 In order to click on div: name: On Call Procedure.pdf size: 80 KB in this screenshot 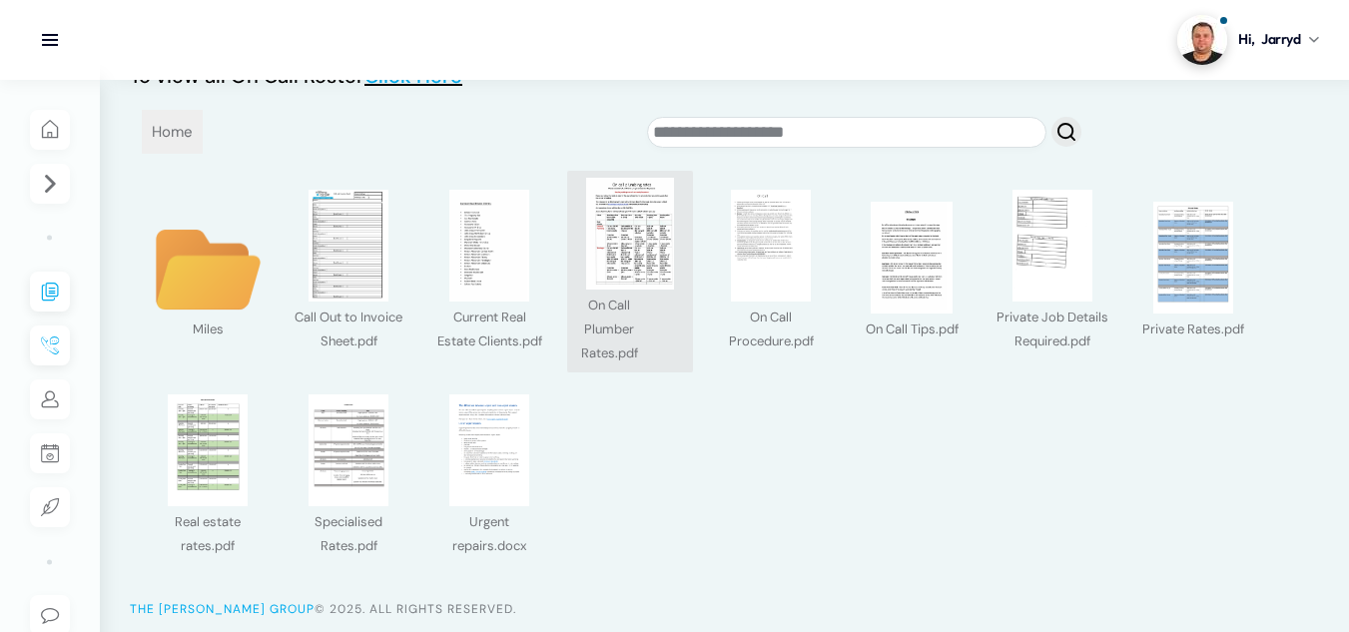, I will do `click(771, 272)`.